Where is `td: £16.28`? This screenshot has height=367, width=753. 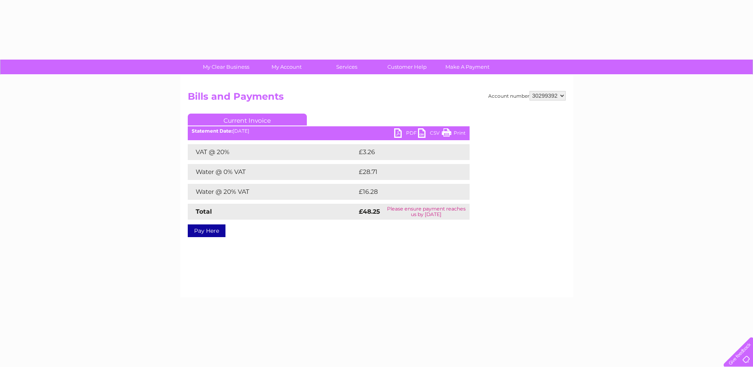 td: £16.28 is located at coordinates (405, 192).